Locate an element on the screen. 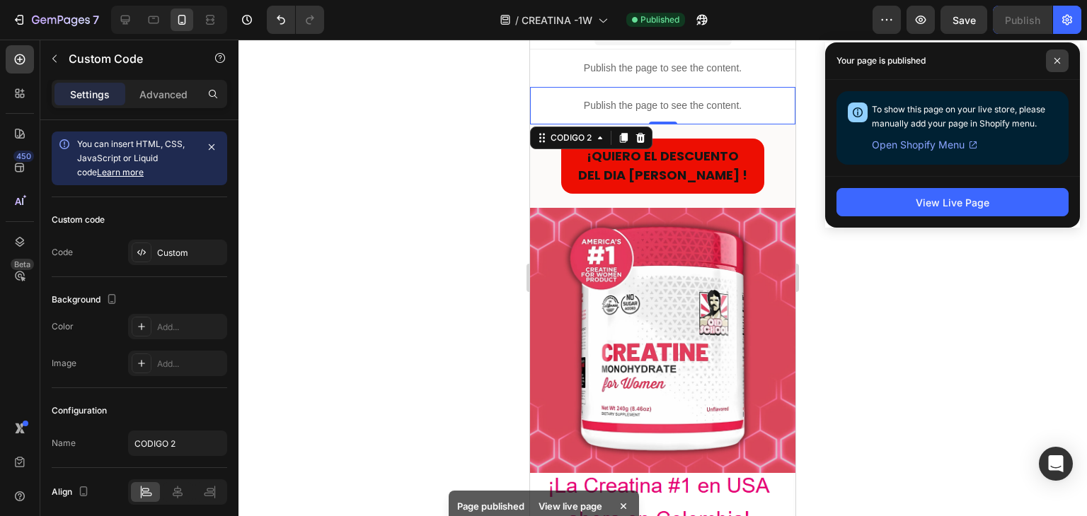  div: Beta is located at coordinates (22, 265).